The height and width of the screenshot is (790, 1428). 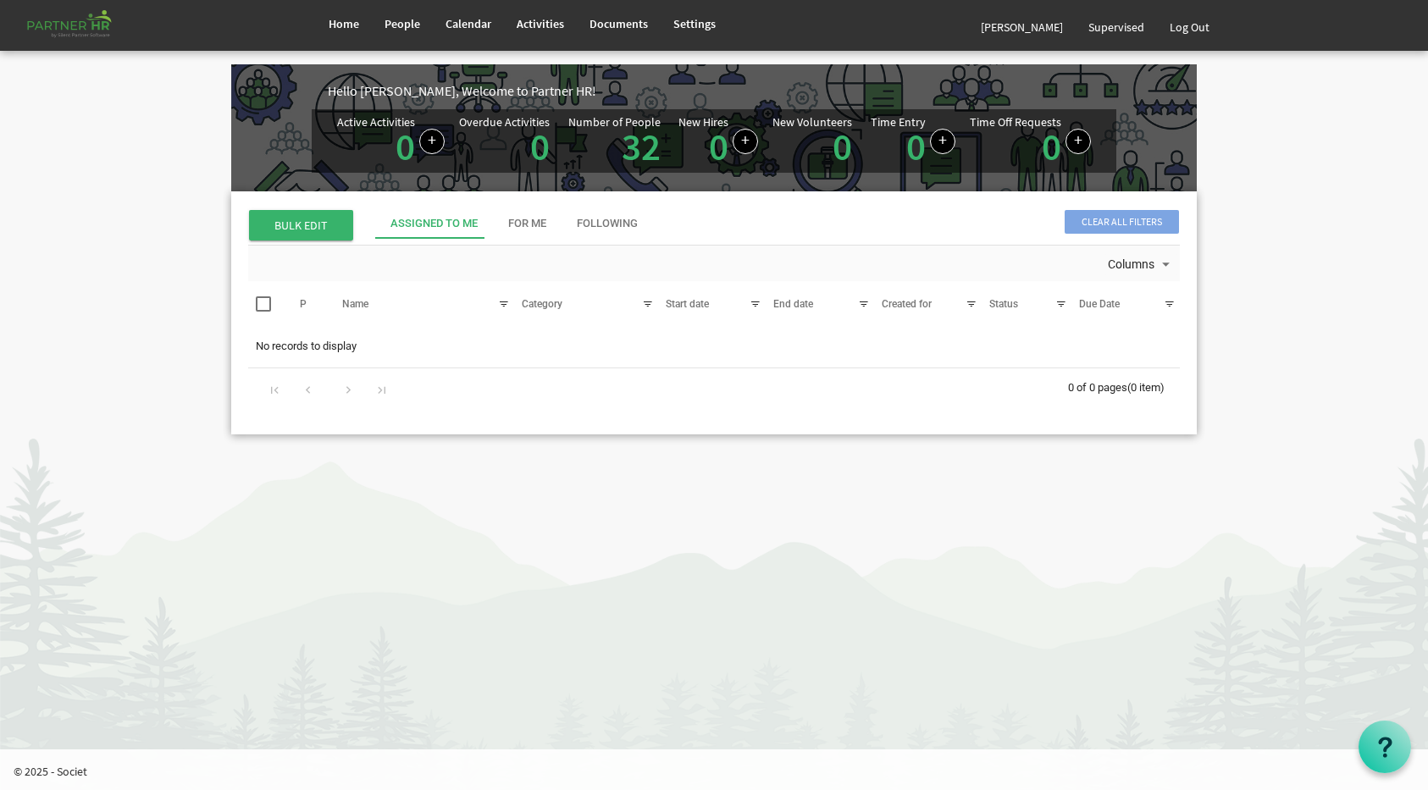 I want to click on span: 0 of 0 pages, so click(x=1098, y=387).